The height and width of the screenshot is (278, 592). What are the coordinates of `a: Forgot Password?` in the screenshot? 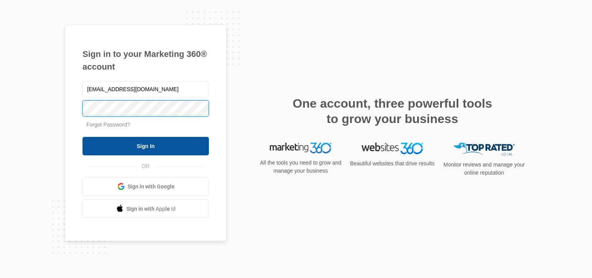 It's located at (108, 125).